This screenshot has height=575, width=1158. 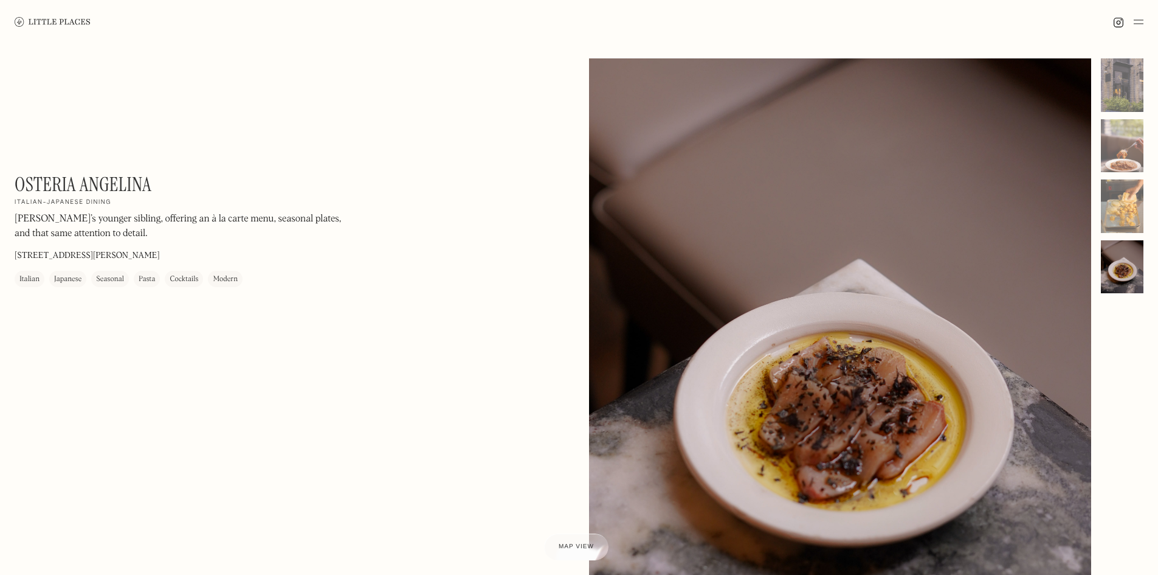 I want to click on div: Japanese, so click(x=67, y=279).